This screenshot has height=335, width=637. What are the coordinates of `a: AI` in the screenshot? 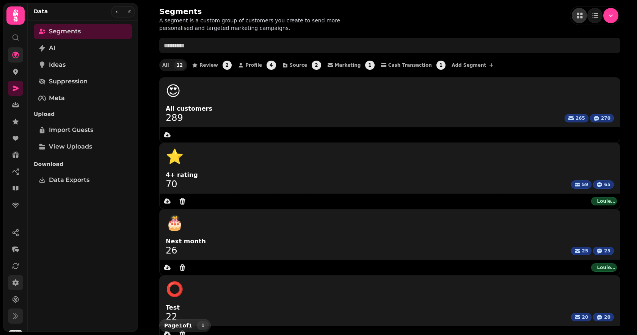 It's located at (83, 48).